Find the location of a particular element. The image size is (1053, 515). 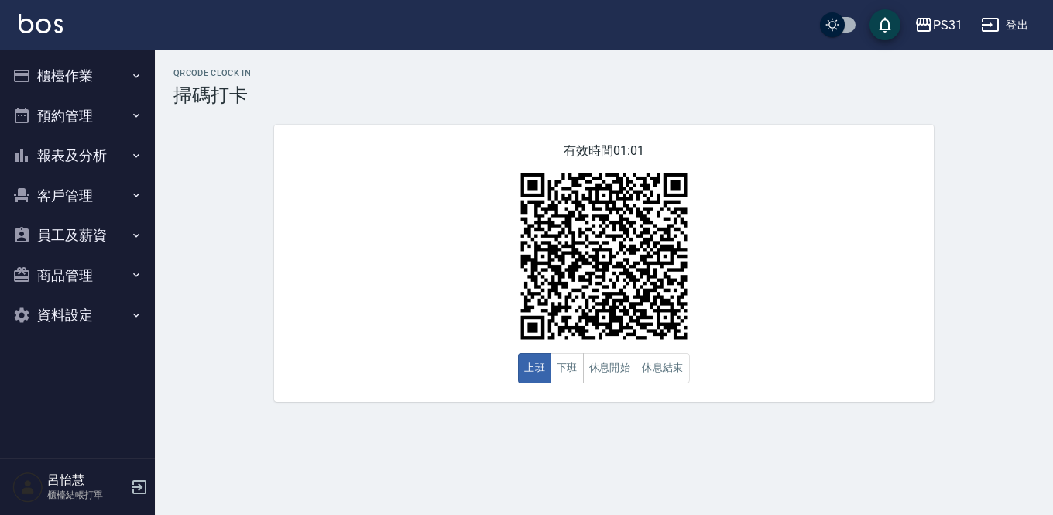

p: 櫃檯結帳打單 is located at coordinates (87, 495).